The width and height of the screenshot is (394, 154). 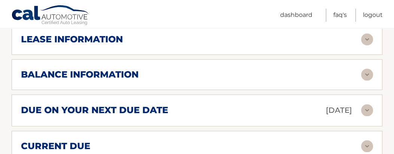 I want to click on h2: lease information, so click(x=72, y=39).